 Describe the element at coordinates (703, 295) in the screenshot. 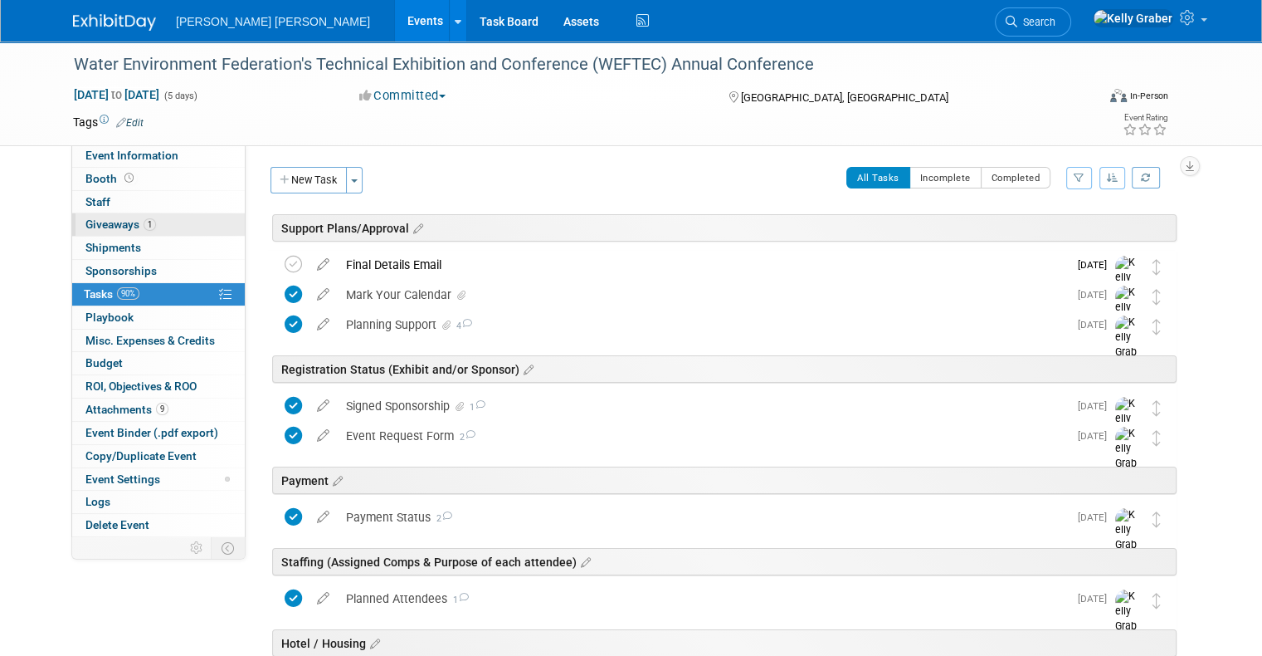

I see `div: Mark Your Calendar` at that location.